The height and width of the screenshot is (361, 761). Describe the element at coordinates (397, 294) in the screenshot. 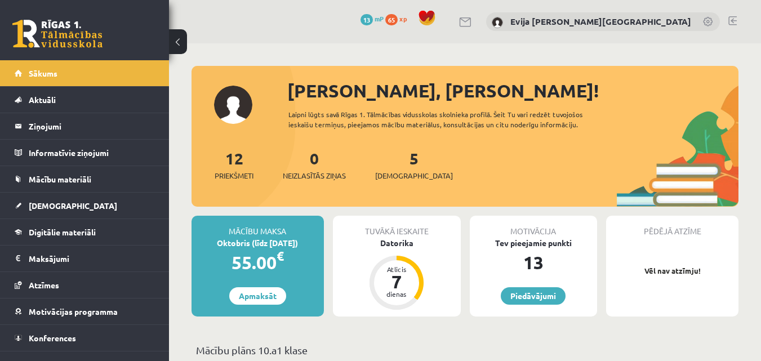

I see `div: dienas` at that location.